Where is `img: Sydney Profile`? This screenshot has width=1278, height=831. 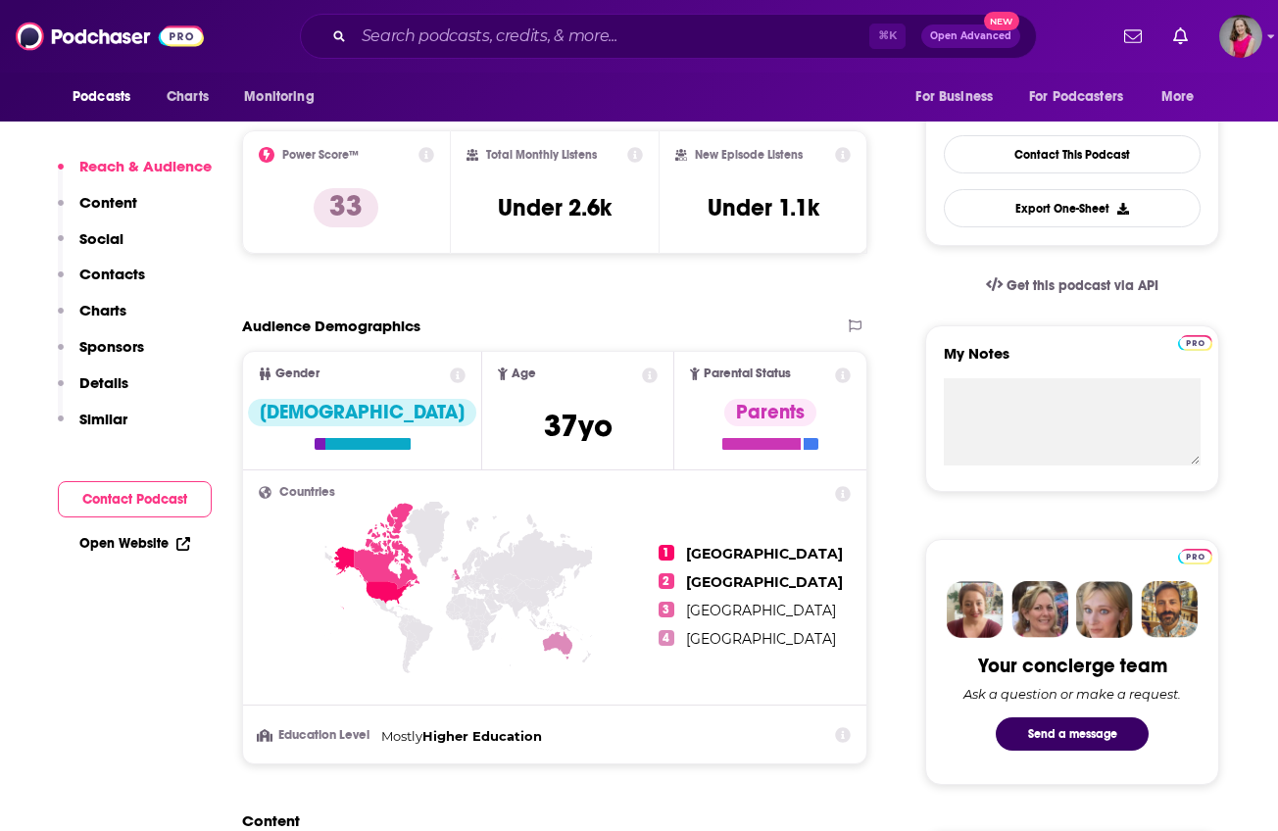 img: Sydney Profile is located at coordinates (975, 610).